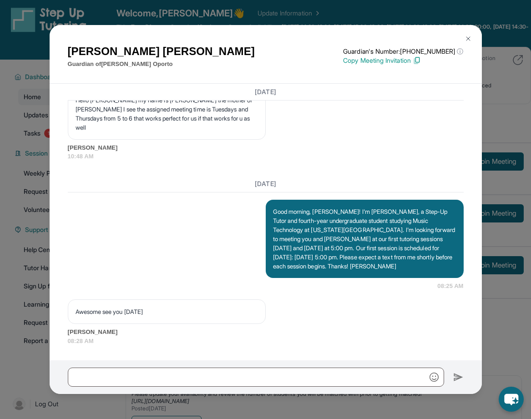 The width and height of the screenshot is (531, 419). Describe the element at coordinates (434, 377) in the screenshot. I see `img: Emoji` at that location.